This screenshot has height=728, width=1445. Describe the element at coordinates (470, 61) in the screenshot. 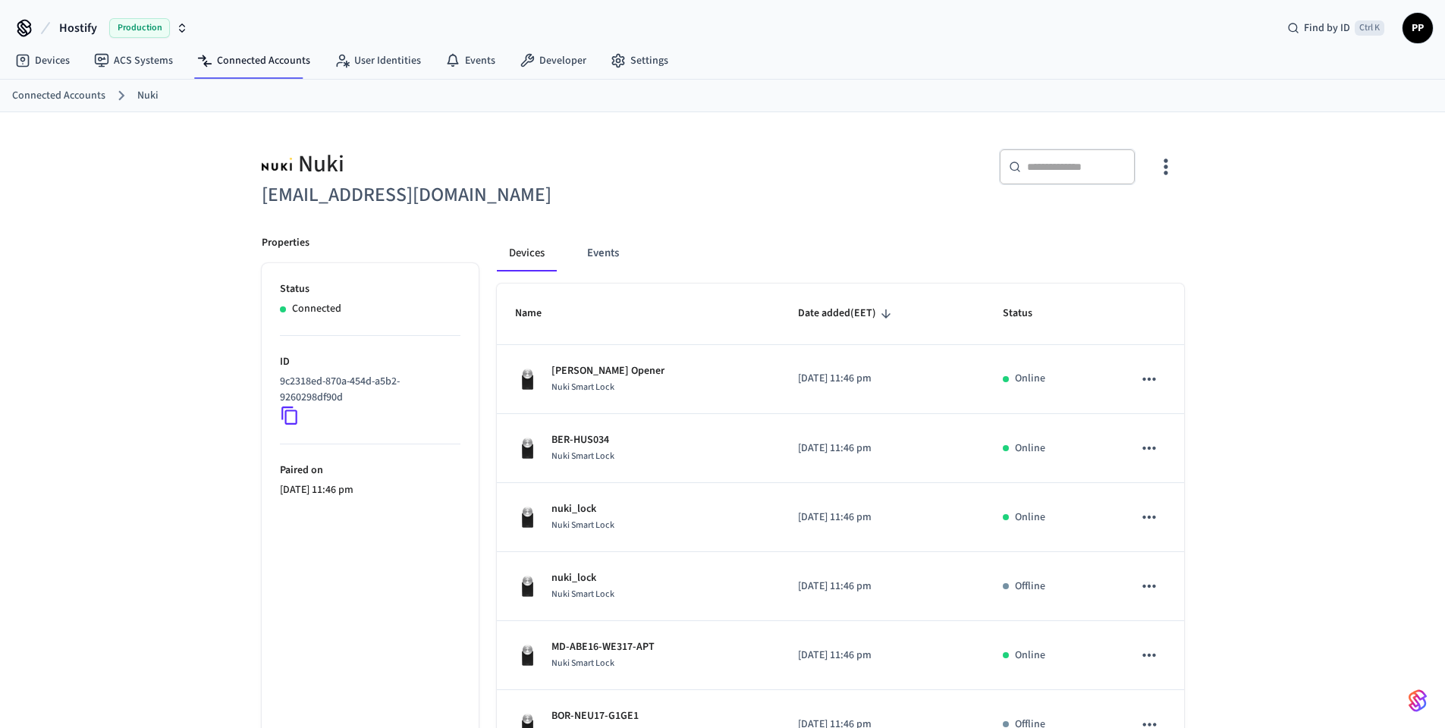

I see `a: Events` at that location.